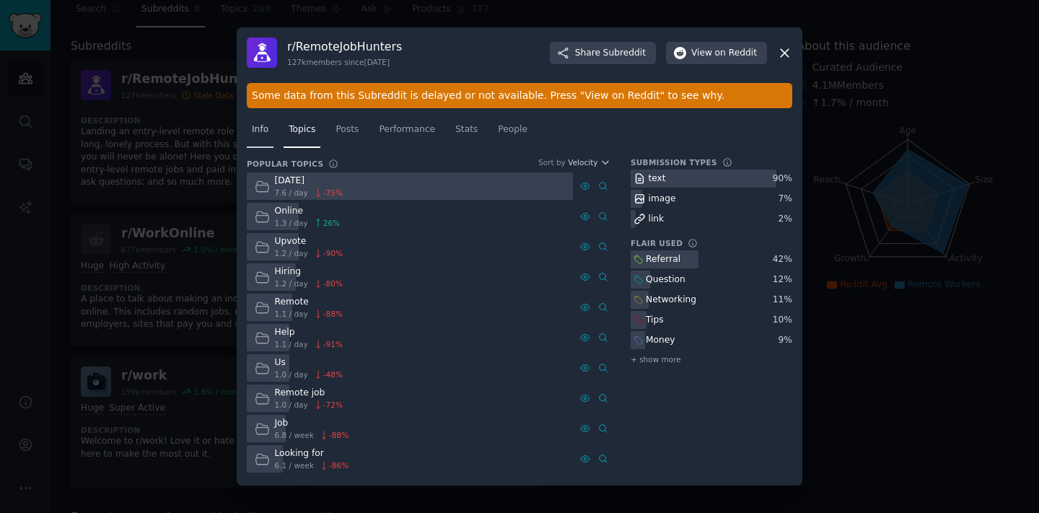 The image size is (1039, 513). What do you see at coordinates (338, 465) in the screenshot?
I see `span: -86 %` at bounding box center [338, 465].